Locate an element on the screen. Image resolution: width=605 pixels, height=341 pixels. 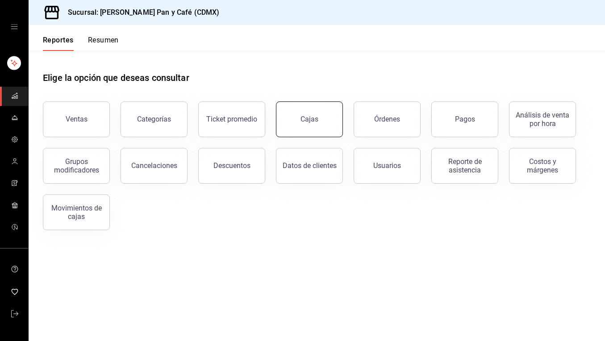
button: Descuentos is located at coordinates (232, 166).